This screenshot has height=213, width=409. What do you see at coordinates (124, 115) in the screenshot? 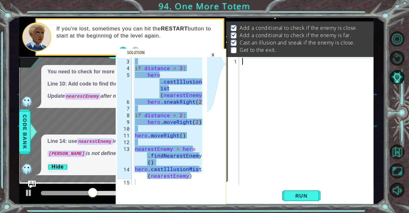
I see `div: 8` at bounding box center [124, 115].